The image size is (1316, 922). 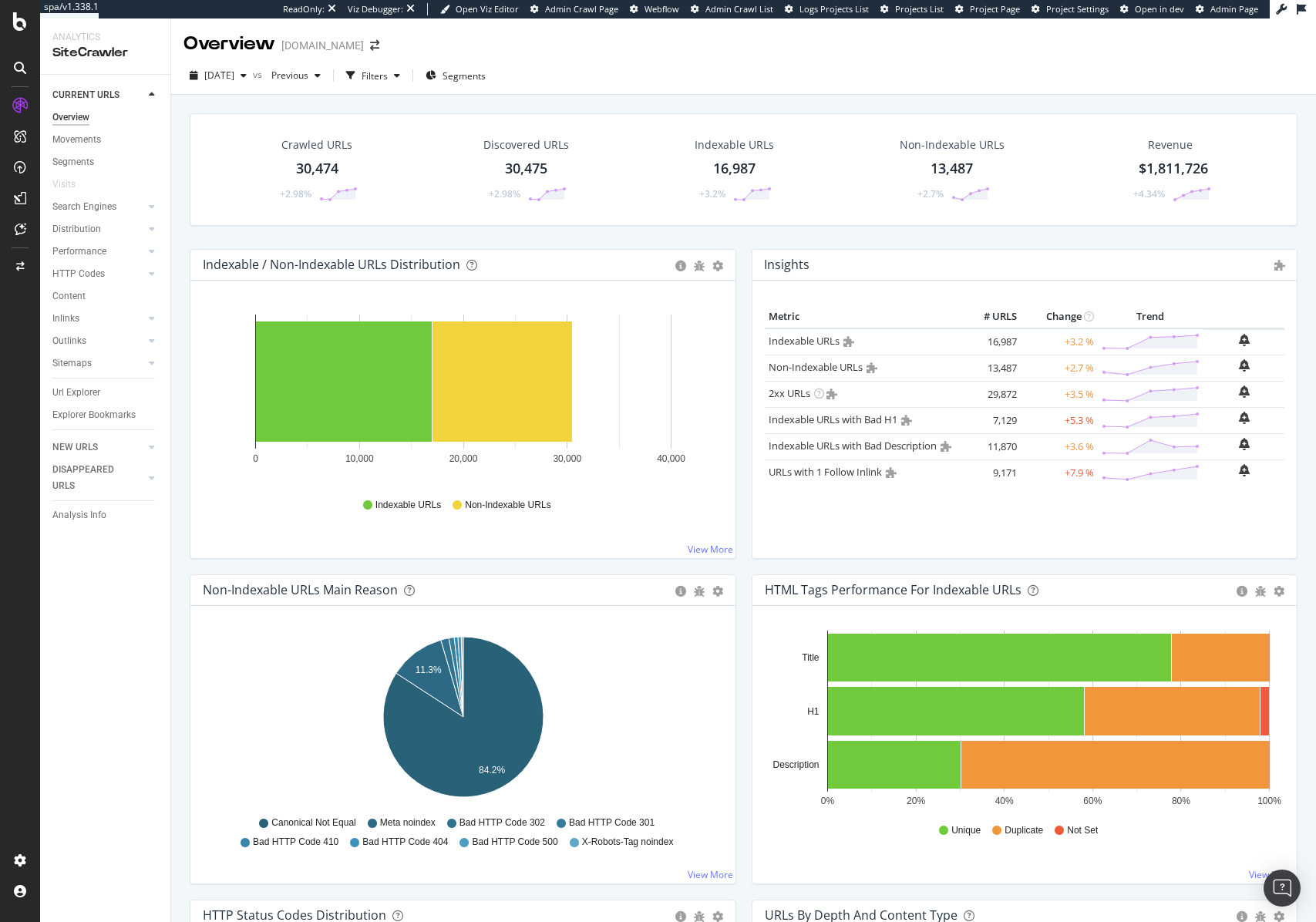 I want to click on text: 40,000, so click(x=671, y=459).